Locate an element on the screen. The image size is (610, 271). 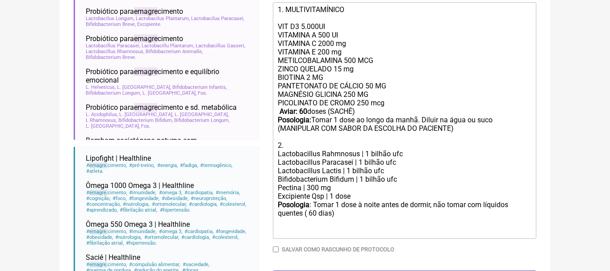
span: aprendizado is located at coordinates (102, 210).